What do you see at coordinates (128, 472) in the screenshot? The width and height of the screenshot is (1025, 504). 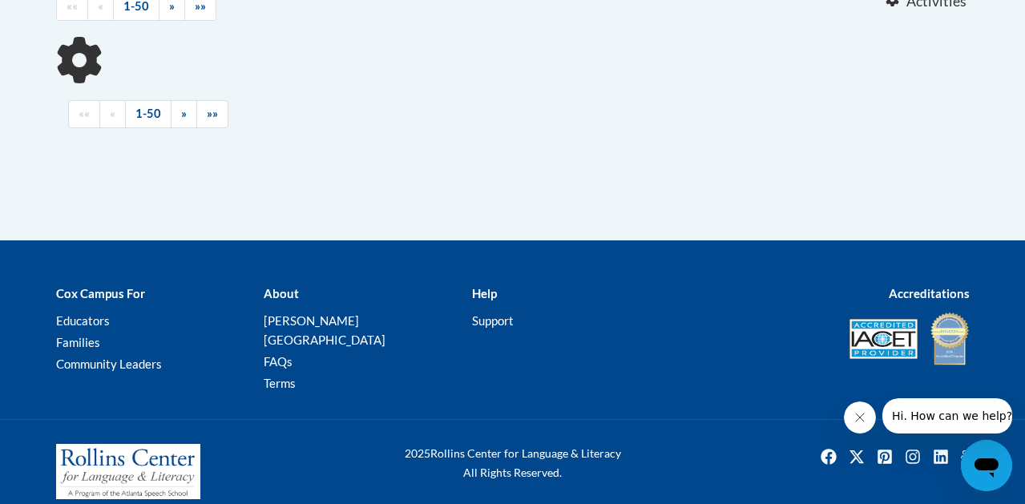 I see `img: Rollins Center for Language & Literacy - A Program of the Atlanta Speech School` at bounding box center [128, 472].